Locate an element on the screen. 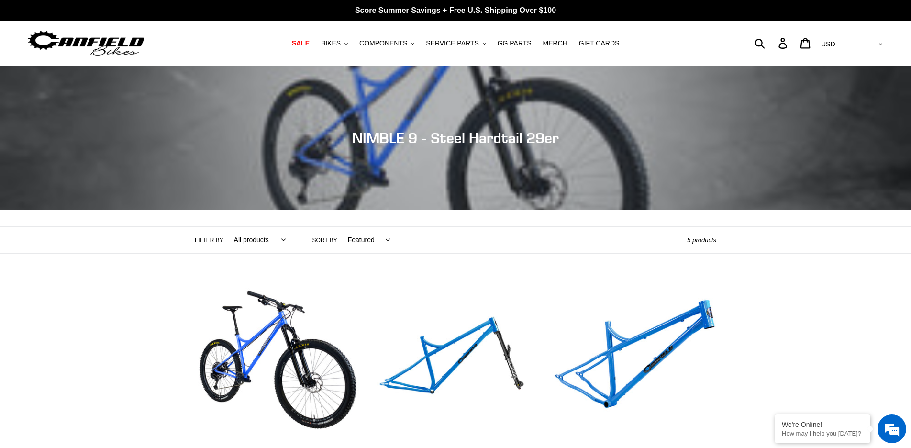 The image size is (911, 448). p: How may I help you today? is located at coordinates (823, 433).